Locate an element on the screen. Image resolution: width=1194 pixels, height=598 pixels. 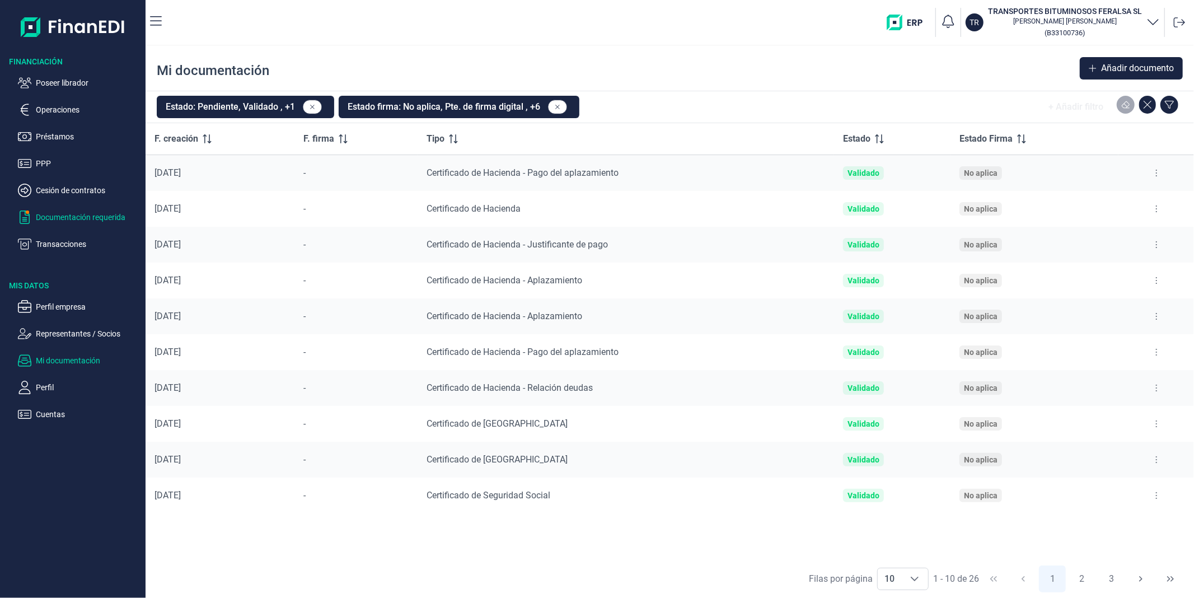
img: Logo de aplicación is located at coordinates (73, 27).